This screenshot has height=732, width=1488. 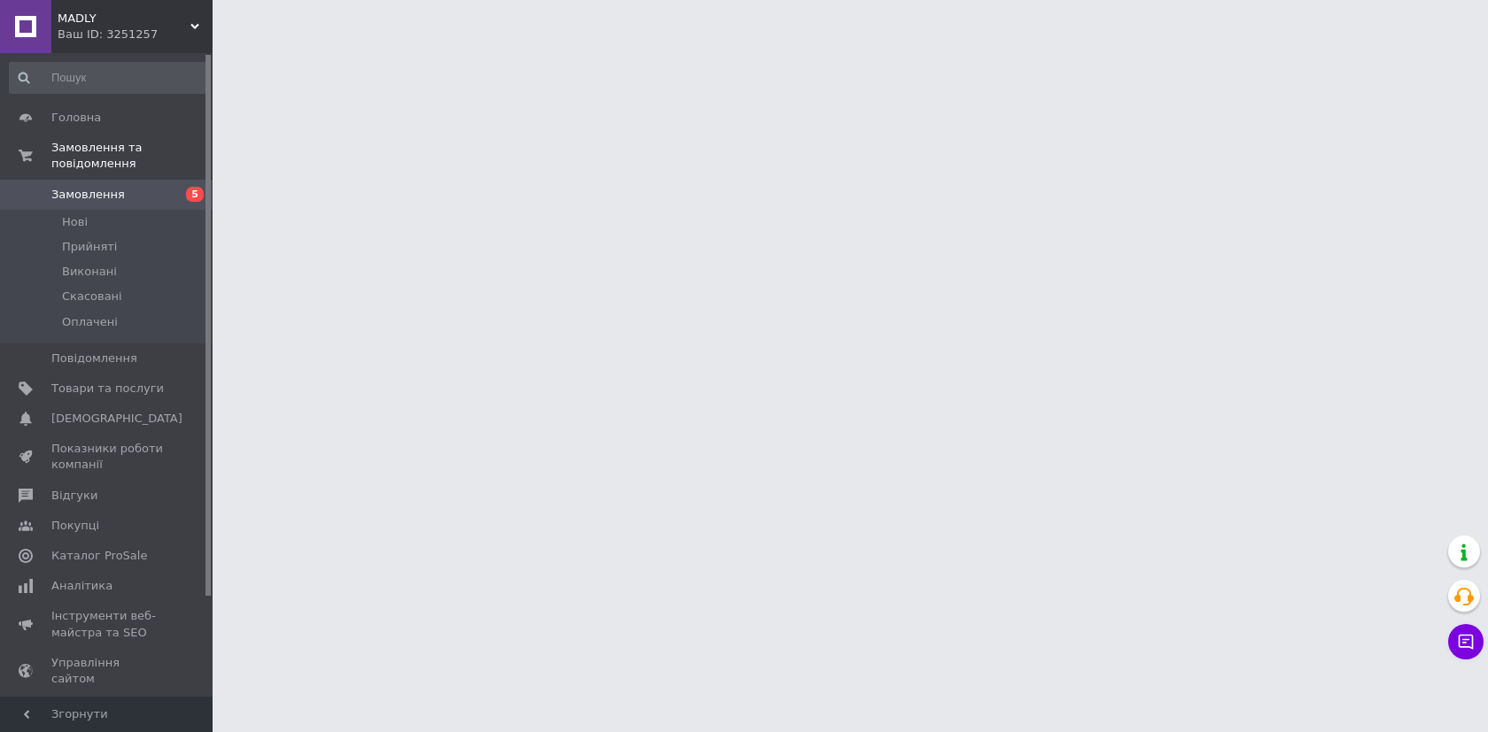 I want to click on span: Каталог ProSale, so click(x=99, y=556).